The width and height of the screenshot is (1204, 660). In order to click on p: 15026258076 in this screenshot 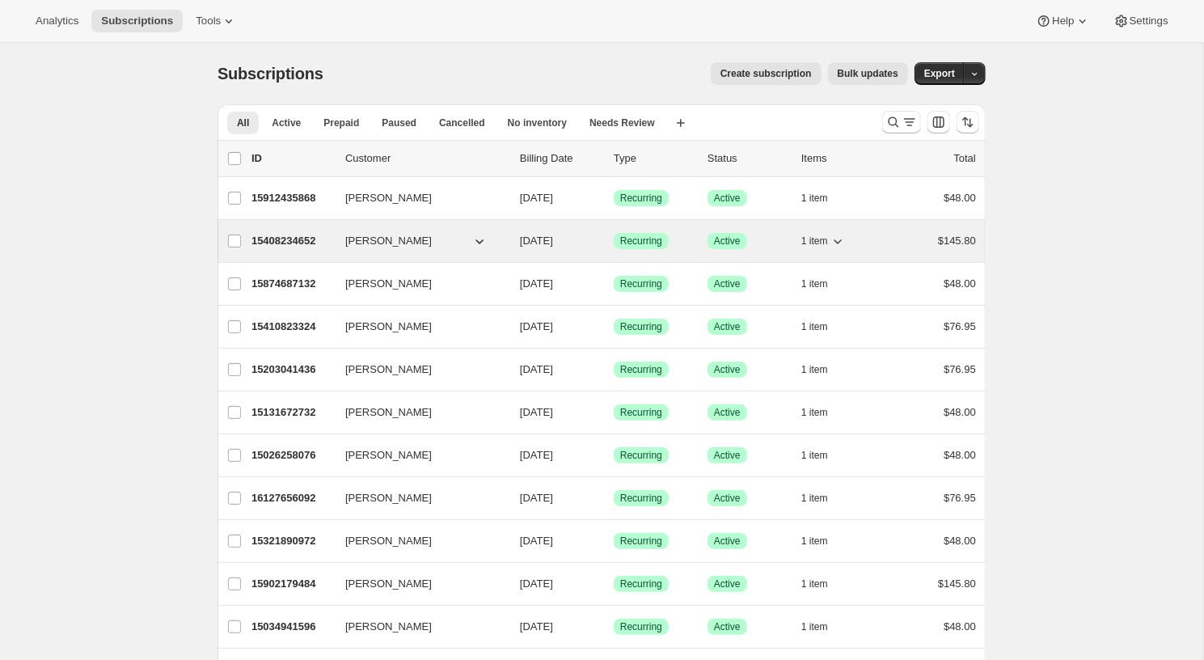, I will do `click(292, 455)`.